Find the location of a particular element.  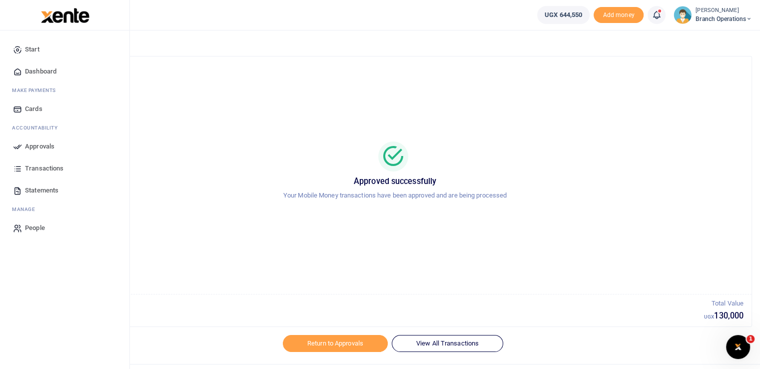

span: Approvals is located at coordinates (39, 146).